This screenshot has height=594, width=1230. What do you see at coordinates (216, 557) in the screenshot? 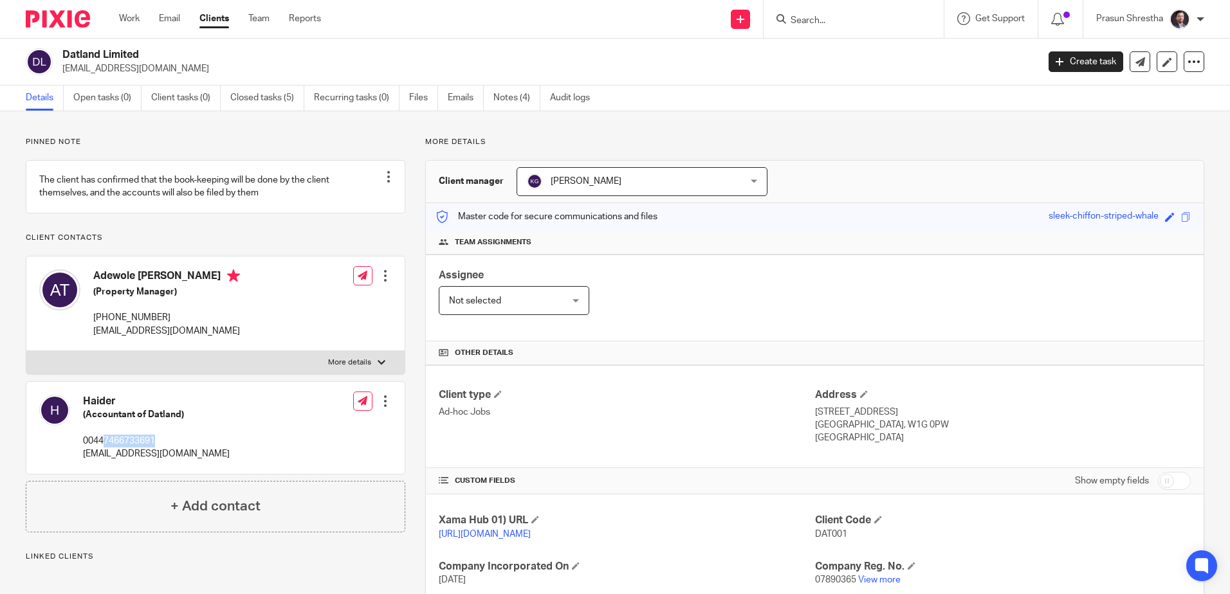
I see `p: Linked clients` at bounding box center [216, 557].